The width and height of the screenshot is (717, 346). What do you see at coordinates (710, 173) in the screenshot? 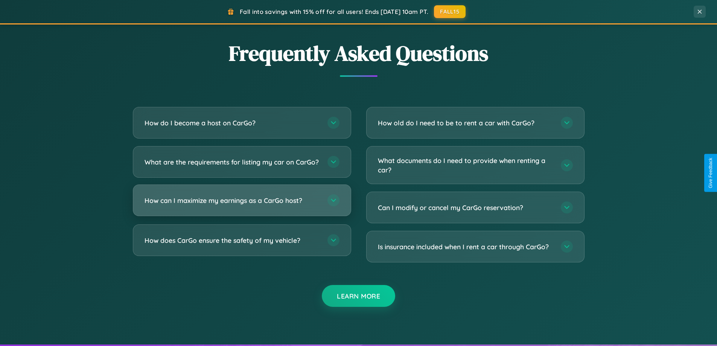
I see `div: Give Feedback` at bounding box center [710, 173].